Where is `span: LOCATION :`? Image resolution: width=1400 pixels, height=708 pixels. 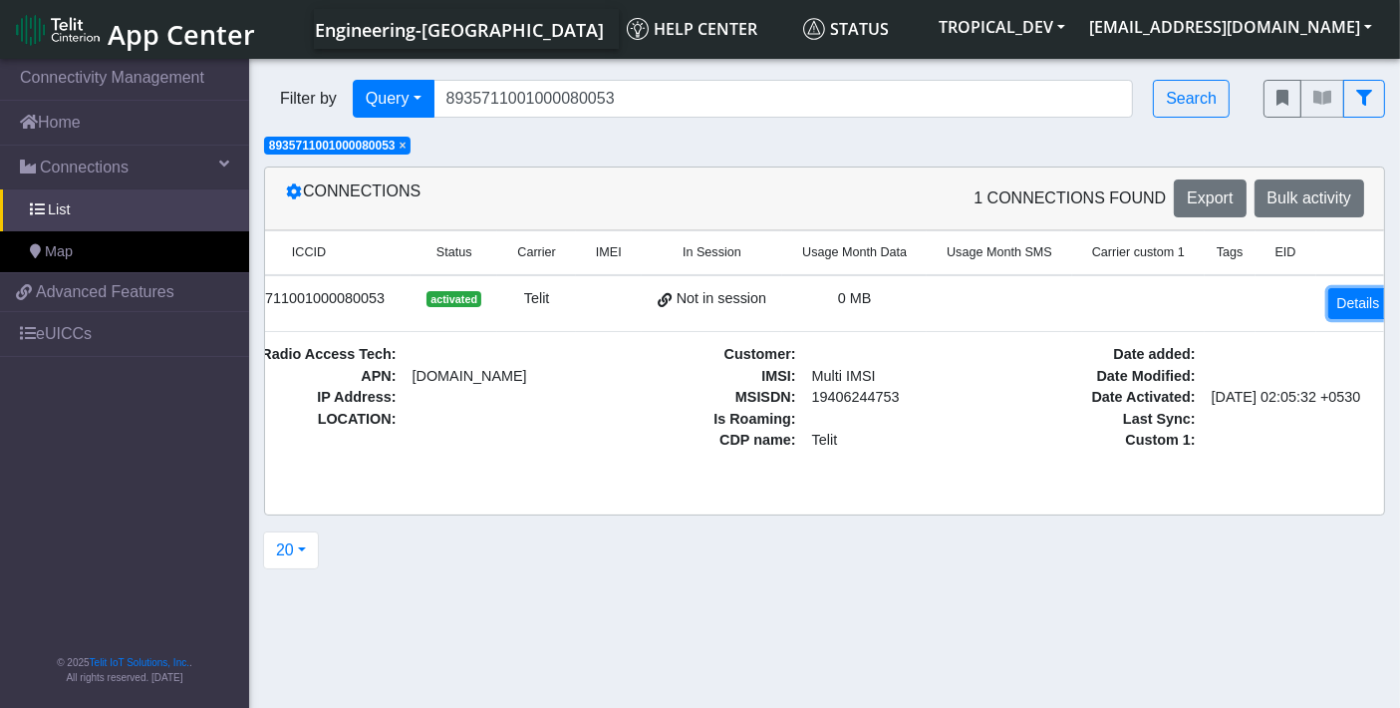 span: LOCATION : is located at coordinates (312, 420).